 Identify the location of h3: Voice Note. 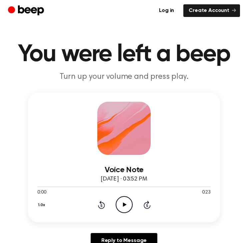
(124, 170).